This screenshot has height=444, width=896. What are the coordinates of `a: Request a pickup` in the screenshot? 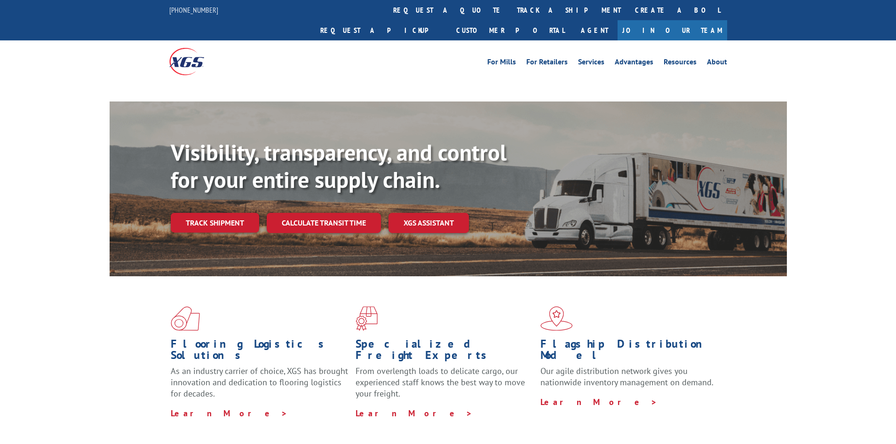 It's located at (381, 30).